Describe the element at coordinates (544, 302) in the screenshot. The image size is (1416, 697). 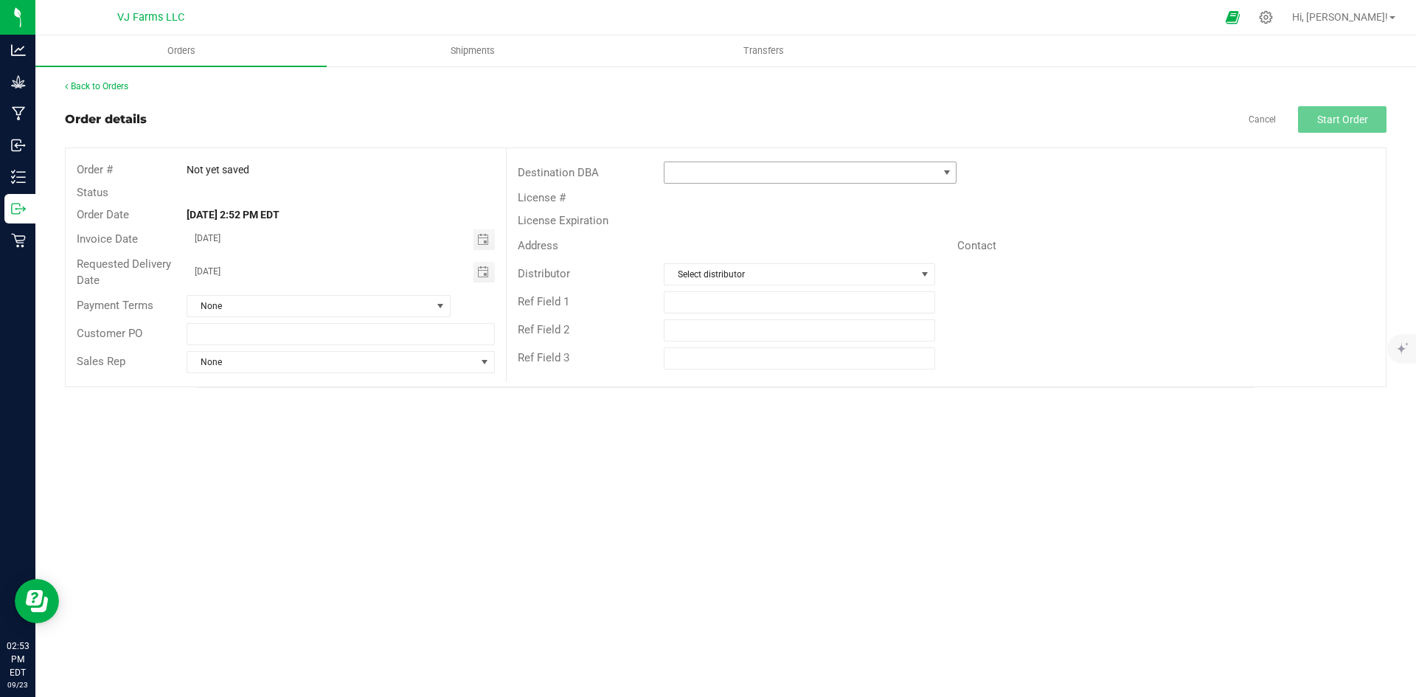
I see `span: Ref Field 1` at that location.